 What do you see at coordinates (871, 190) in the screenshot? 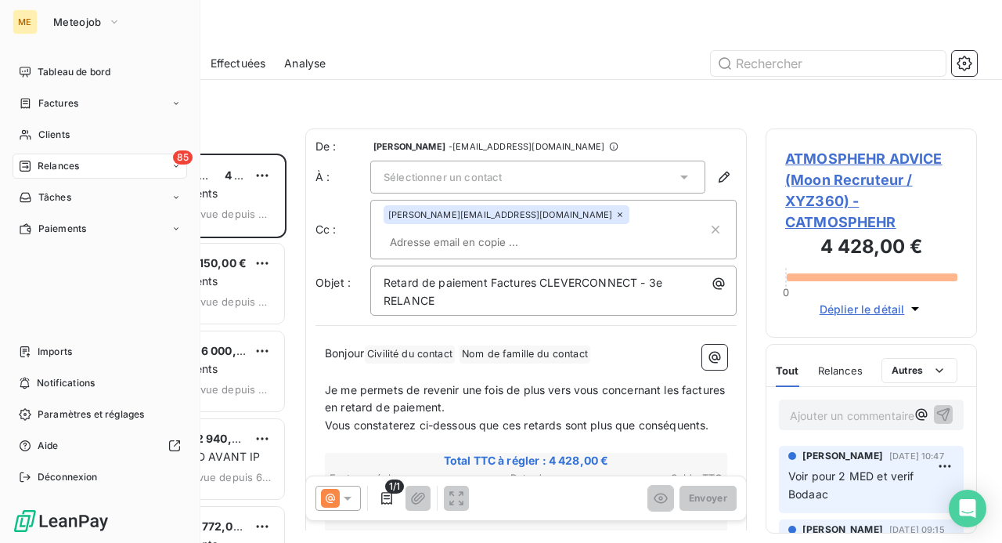
I see `span: ATMOSPHEHR ADVICE (Moon Recruteur / XYZ360) - CATMOSPHEHR` at bounding box center [871, 190].